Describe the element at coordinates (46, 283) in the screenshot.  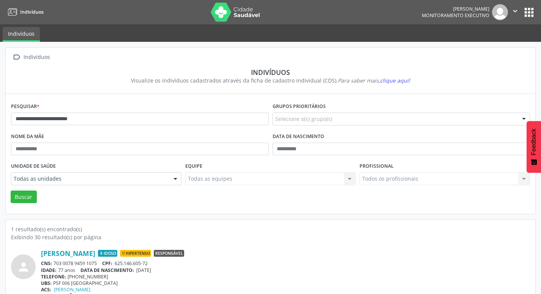
I see `span: UBS:` at that location.